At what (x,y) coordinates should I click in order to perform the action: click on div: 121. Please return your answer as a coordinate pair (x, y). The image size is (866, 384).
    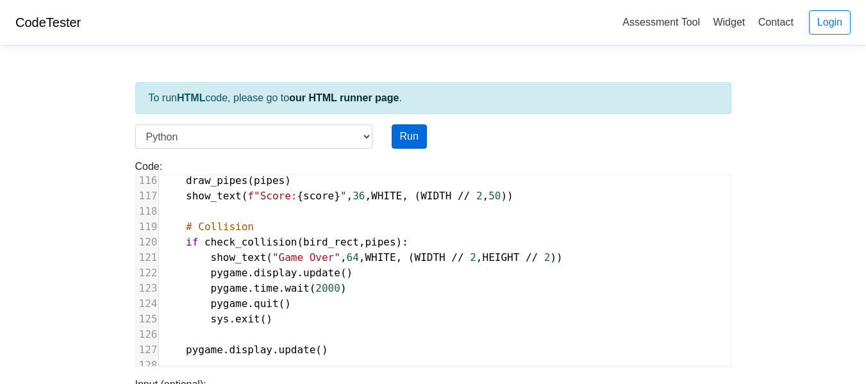
    Looking at the image, I should click on (147, 258).